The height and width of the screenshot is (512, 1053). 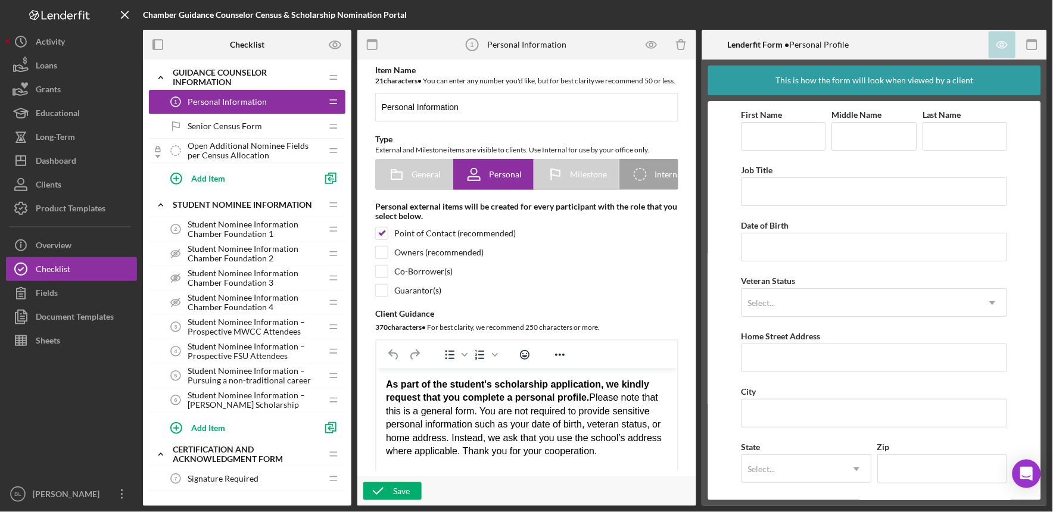 What do you see at coordinates (71, 341) in the screenshot?
I see `a: Sheets` at bounding box center [71, 341].